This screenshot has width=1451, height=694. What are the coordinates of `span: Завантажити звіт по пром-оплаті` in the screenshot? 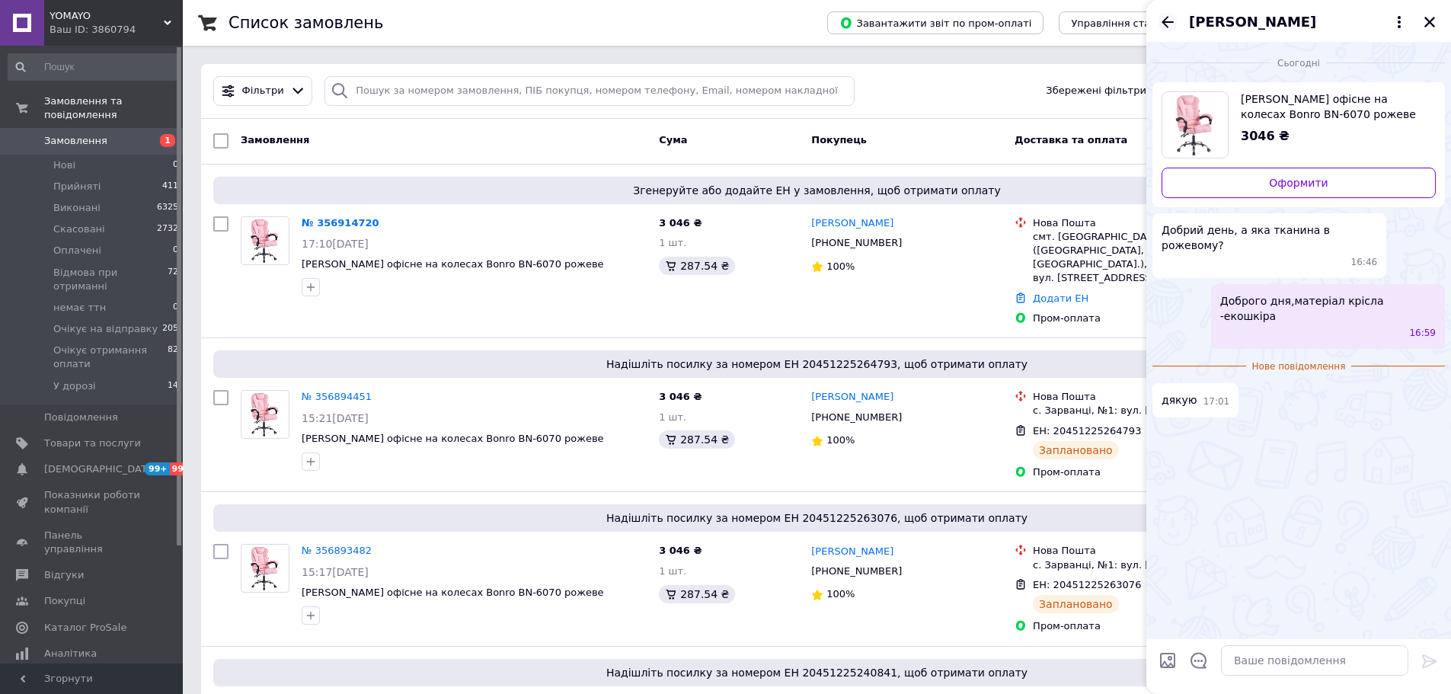 It's located at (935, 23).